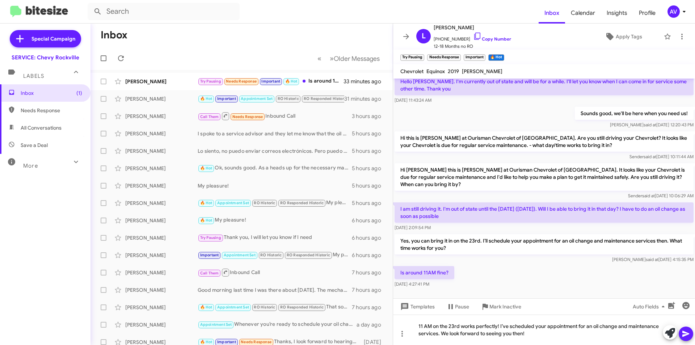  Describe the element at coordinates (79, 93) in the screenshot. I see `span: (1)` at that location.